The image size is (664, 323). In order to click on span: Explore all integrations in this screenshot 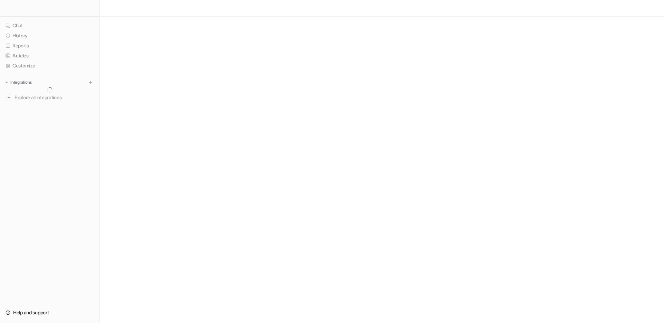, I will do `click(54, 98)`.